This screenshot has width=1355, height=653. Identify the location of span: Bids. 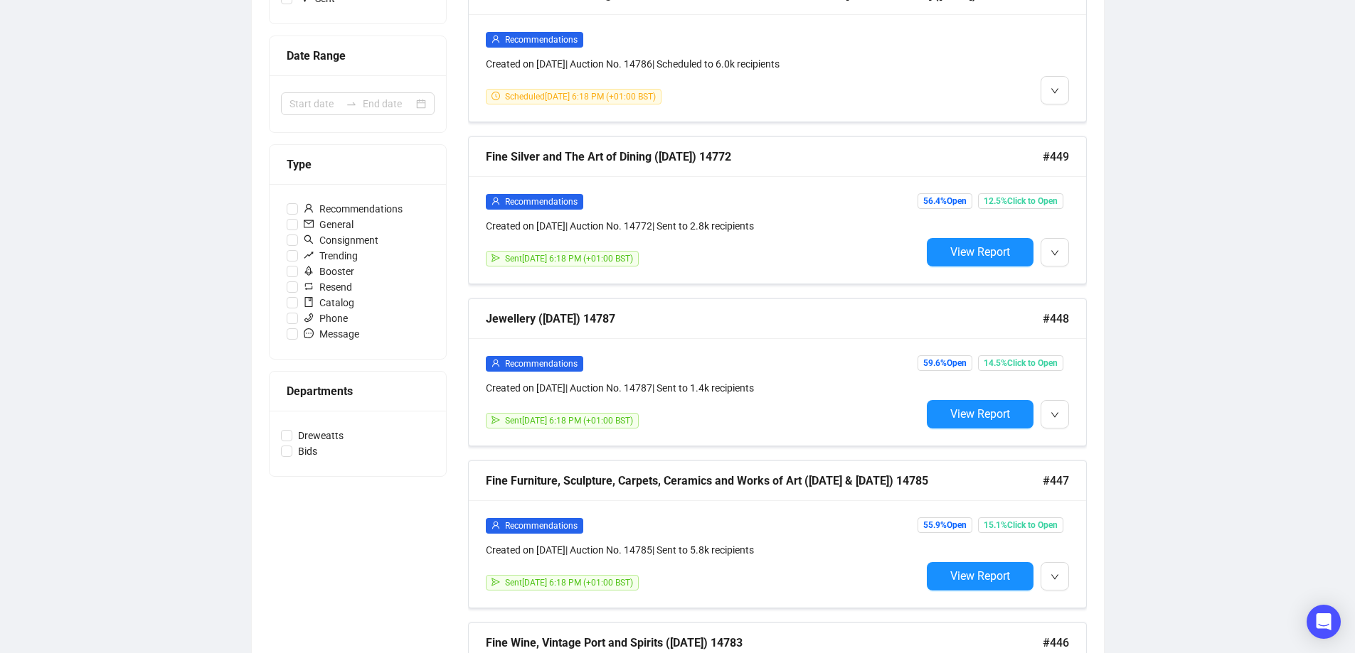
(307, 452).